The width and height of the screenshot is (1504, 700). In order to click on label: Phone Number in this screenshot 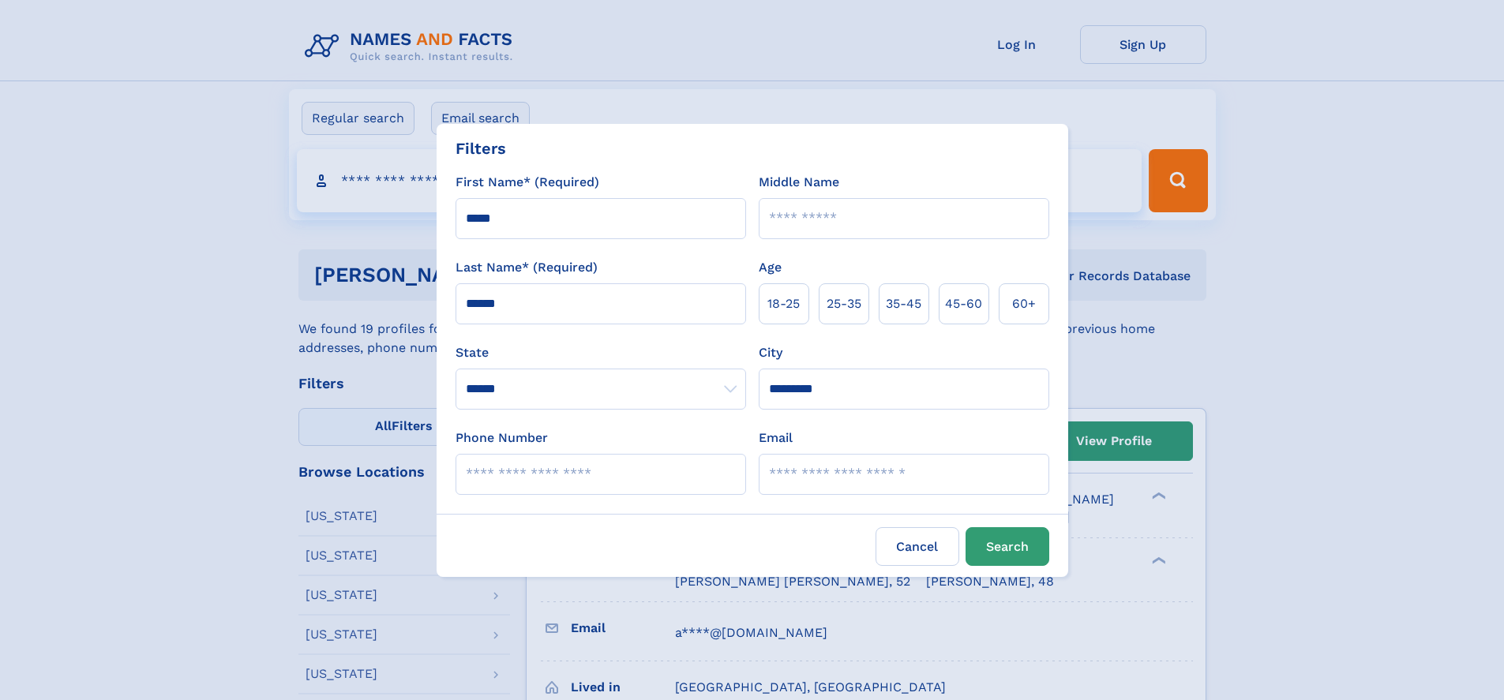, I will do `click(501, 438)`.